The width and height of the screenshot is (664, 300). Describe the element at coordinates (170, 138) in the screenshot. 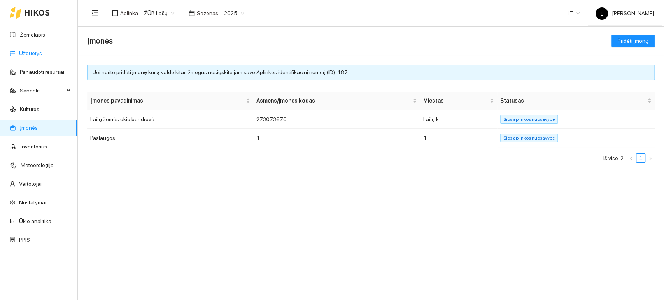

I see `td: Paslaugos` at that location.